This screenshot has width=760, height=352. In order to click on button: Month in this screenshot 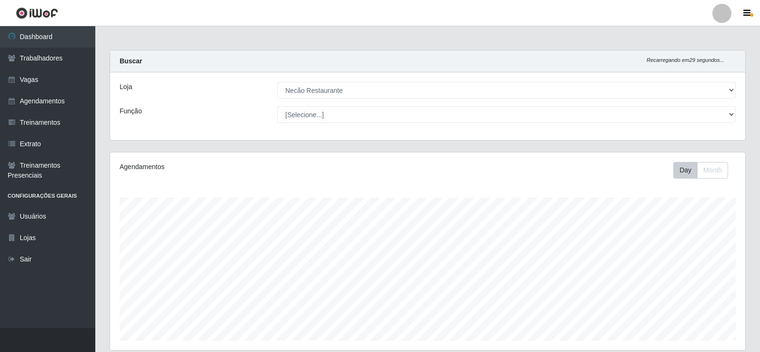, I will do `click(713, 170)`.